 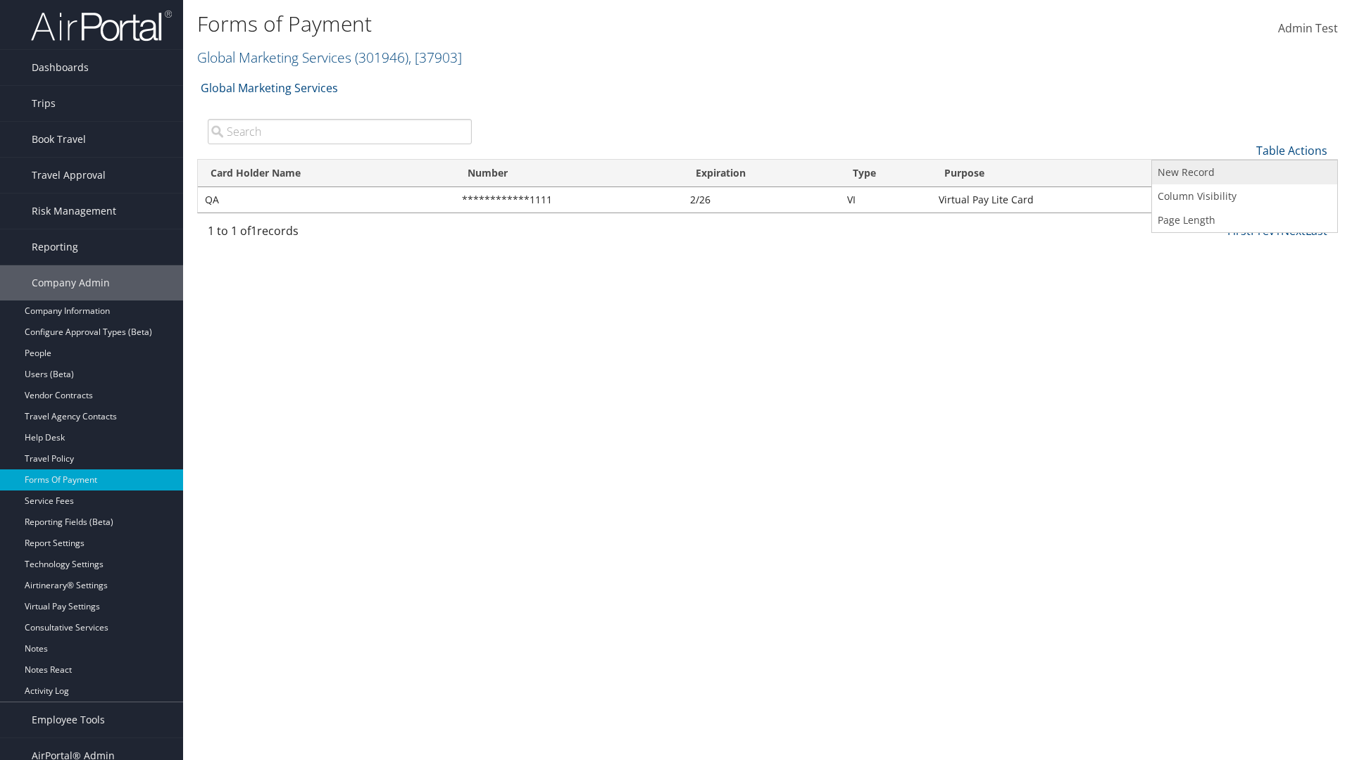 I want to click on a: New Record, so click(x=1244, y=172).